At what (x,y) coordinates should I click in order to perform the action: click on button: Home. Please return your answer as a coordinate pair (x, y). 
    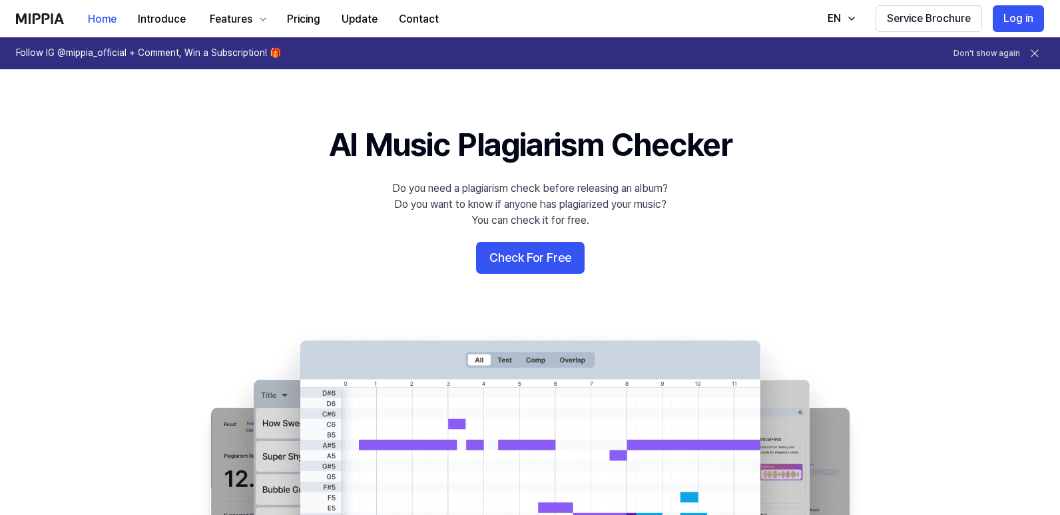
    Looking at the image, I should click on (102, 19).